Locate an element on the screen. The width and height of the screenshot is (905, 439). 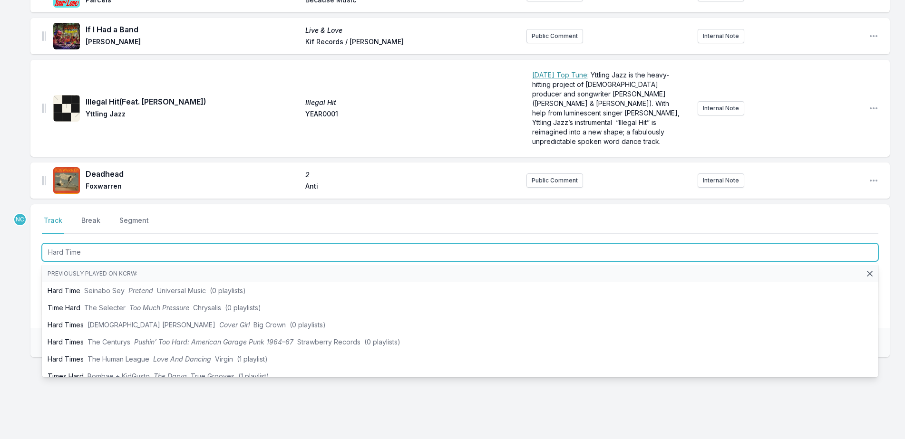
span: YEAR0001 is located at coordinates (412, 115).